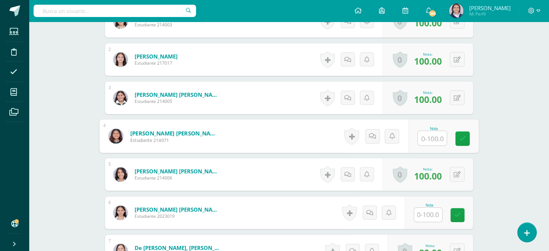  What do you see at coordinates (120, 212) in the screenshot?
I see `img: b8937ccdab6c13da10522e8ab3e0f39d.png` at bounding box center [120, 212].